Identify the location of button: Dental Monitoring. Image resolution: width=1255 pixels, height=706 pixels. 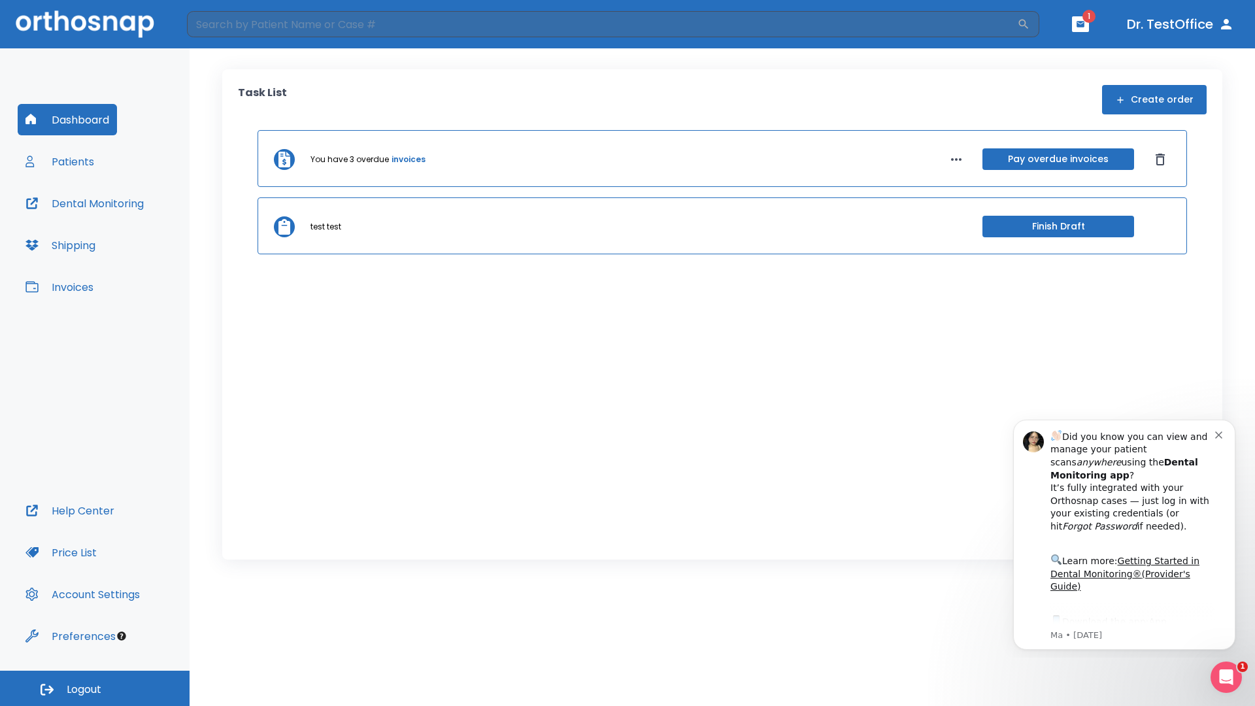
(84, 203).